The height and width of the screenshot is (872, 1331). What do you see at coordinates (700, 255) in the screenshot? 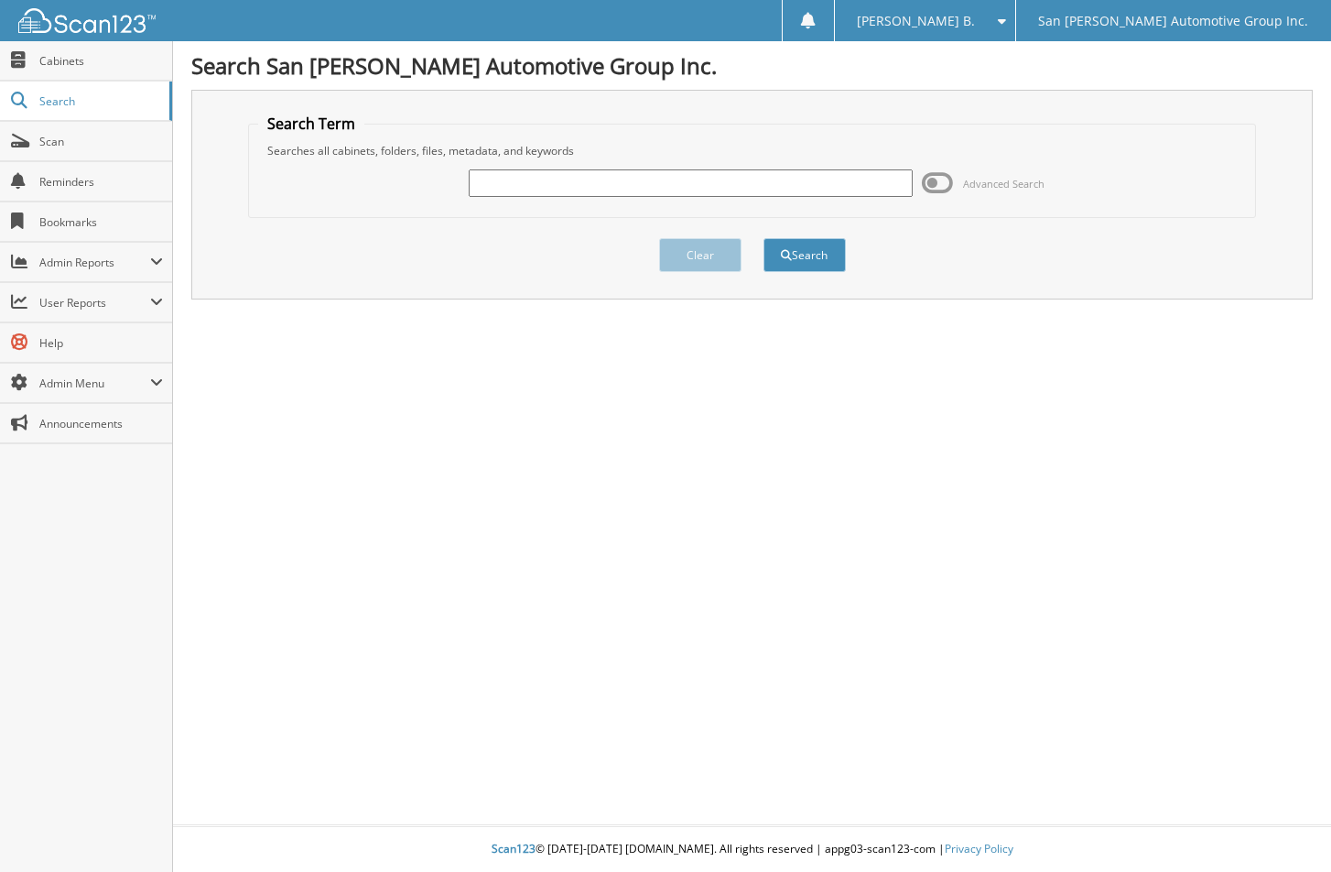
I see `button: Clear` at bounding box center [700, 255].